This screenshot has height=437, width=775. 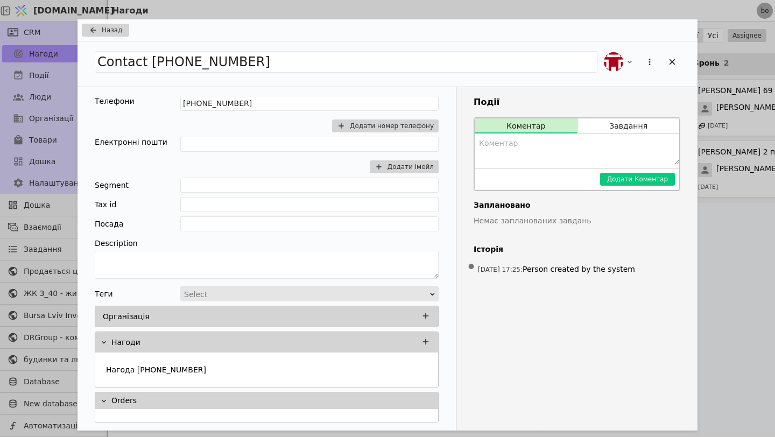 What do you see at coordinates (124, 401) in the screenshot?
I see `p: Orders` at bounding box center [124, 401].